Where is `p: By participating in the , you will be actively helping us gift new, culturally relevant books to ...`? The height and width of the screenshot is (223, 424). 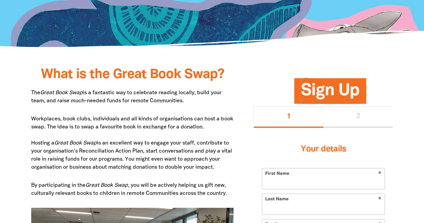
p: By participating in the , you will be actively helping us gift new, culturally relevant books to ... is located at coordinates (132, 189).